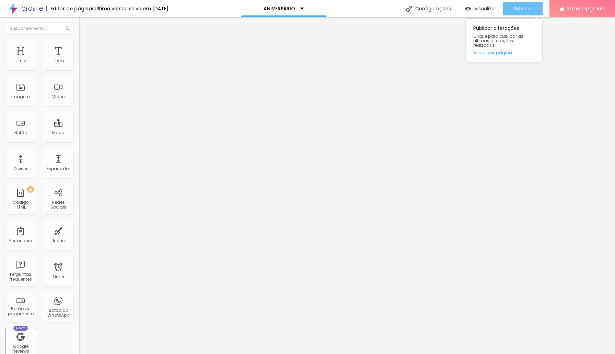 The image size is (615, 354). What do you see at coordinates (21, 61) in the screenshot?
I see `div: Título` at bounding box center [21, 61].